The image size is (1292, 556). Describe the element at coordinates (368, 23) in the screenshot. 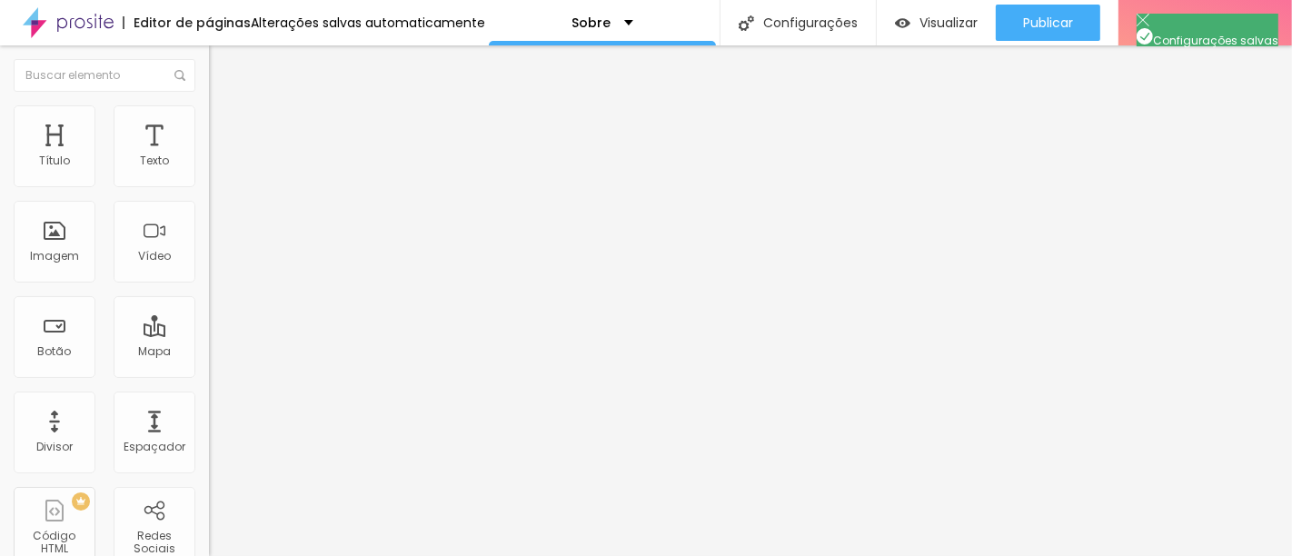

I see `div: Alterações salvas automaticamente` at that location.